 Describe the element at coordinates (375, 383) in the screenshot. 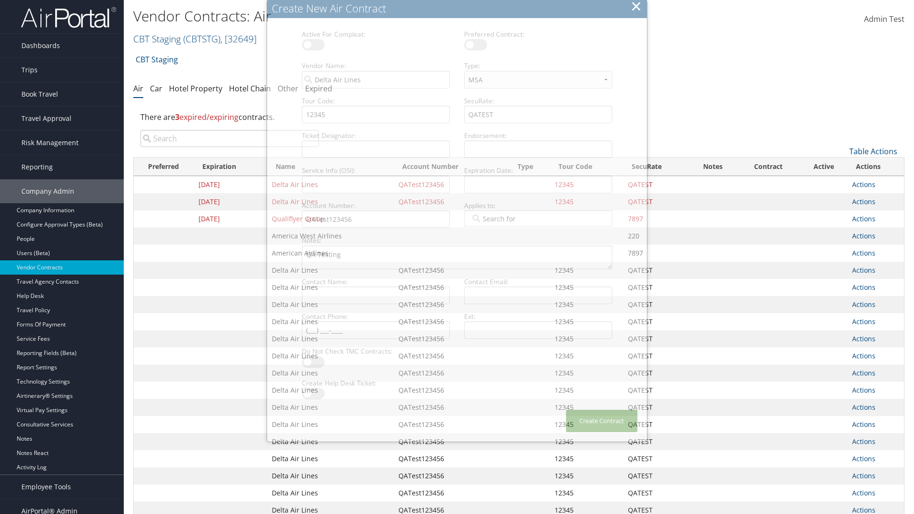

I see `label: Create Help Desk Ticket:` at that location.